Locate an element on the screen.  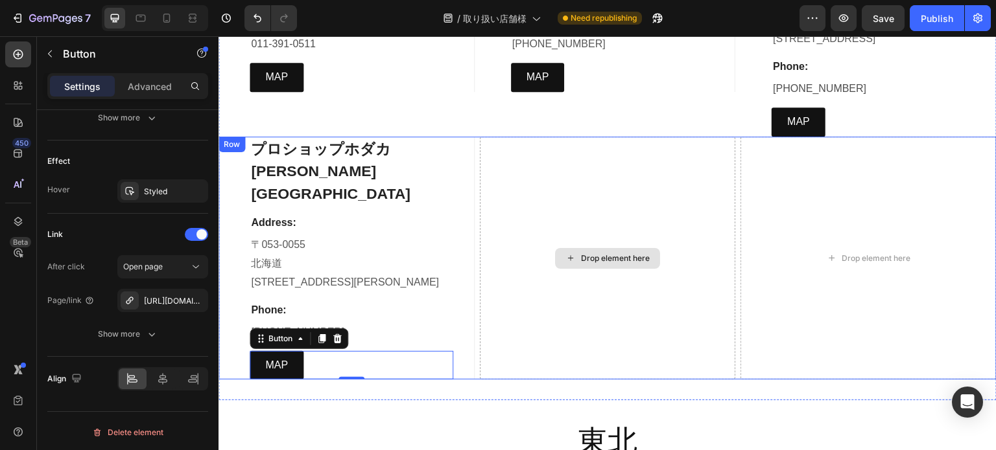
div: Beta is located at coordinates (20, 242).